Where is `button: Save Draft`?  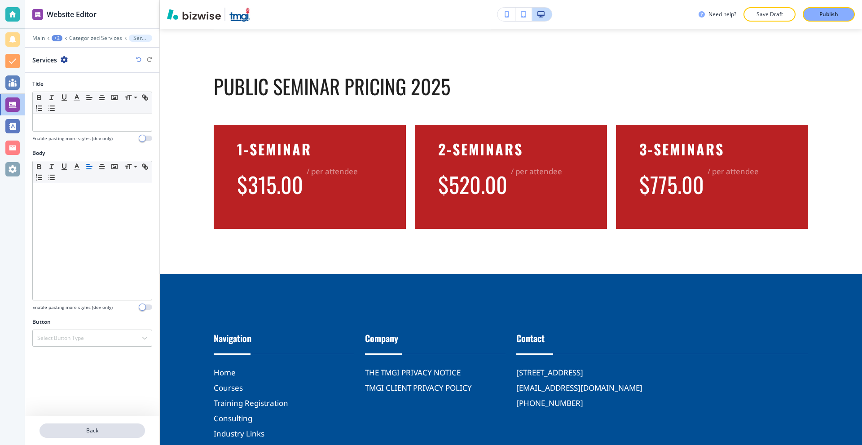 button: Save Draft is located at coordinates (769, 14).